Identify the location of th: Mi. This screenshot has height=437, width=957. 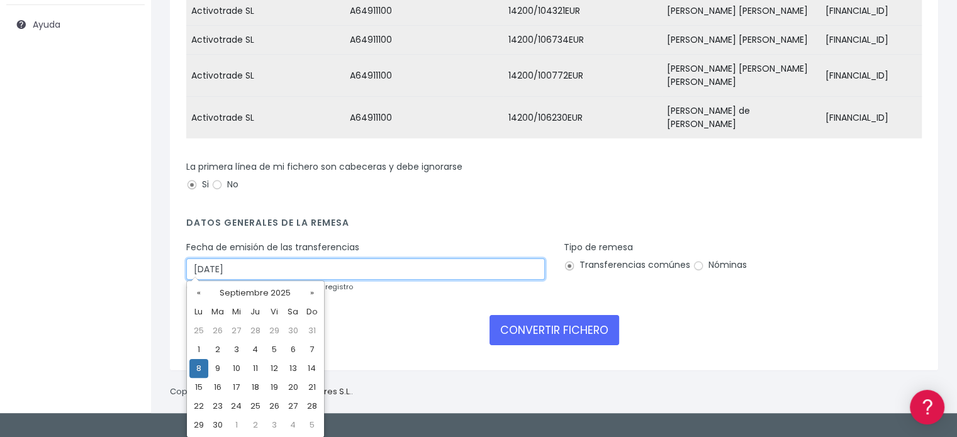
(236, 312).